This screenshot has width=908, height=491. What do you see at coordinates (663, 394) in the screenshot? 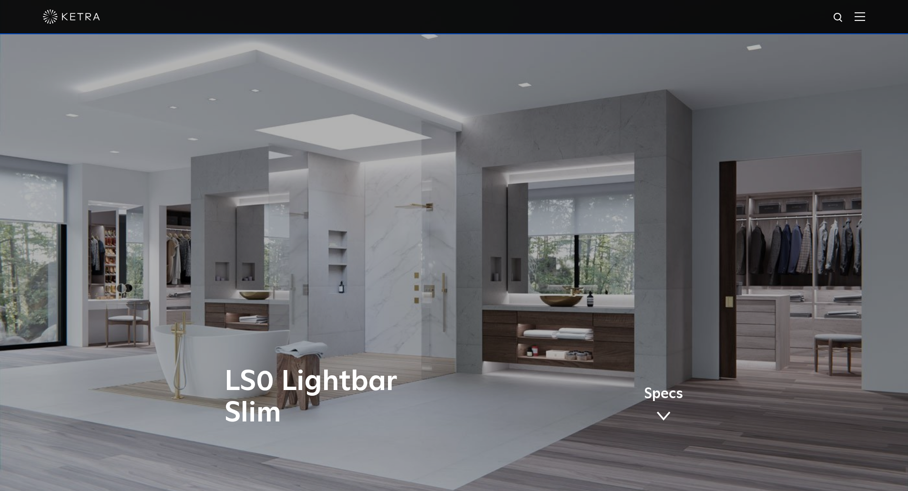
I see `span: Specs` at bounding box center [663, 394].